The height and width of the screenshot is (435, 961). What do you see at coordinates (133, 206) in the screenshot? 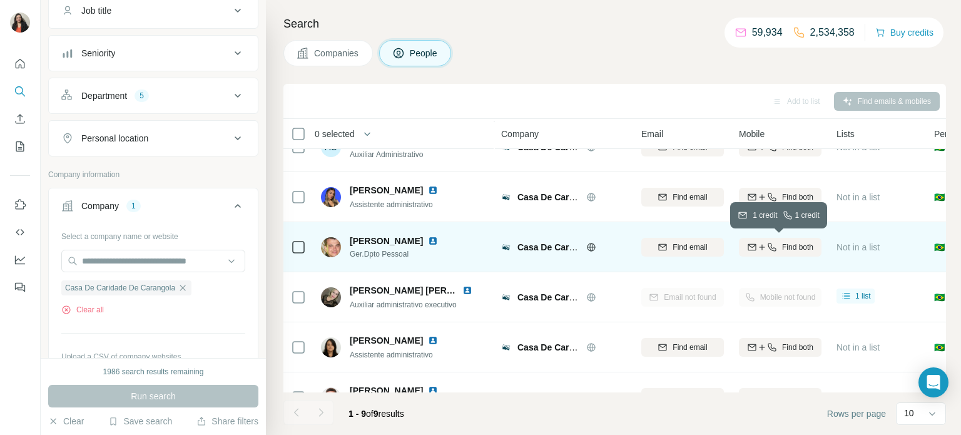
I see `div: 1` at bounding box center [133, 206].